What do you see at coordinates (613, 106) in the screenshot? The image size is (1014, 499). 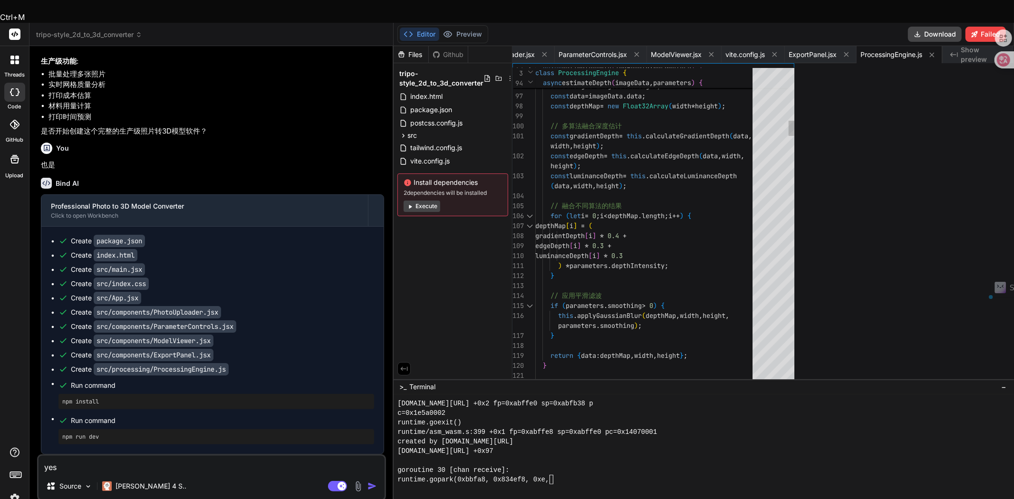 I see `span: new` at bounding box center [613, 106].